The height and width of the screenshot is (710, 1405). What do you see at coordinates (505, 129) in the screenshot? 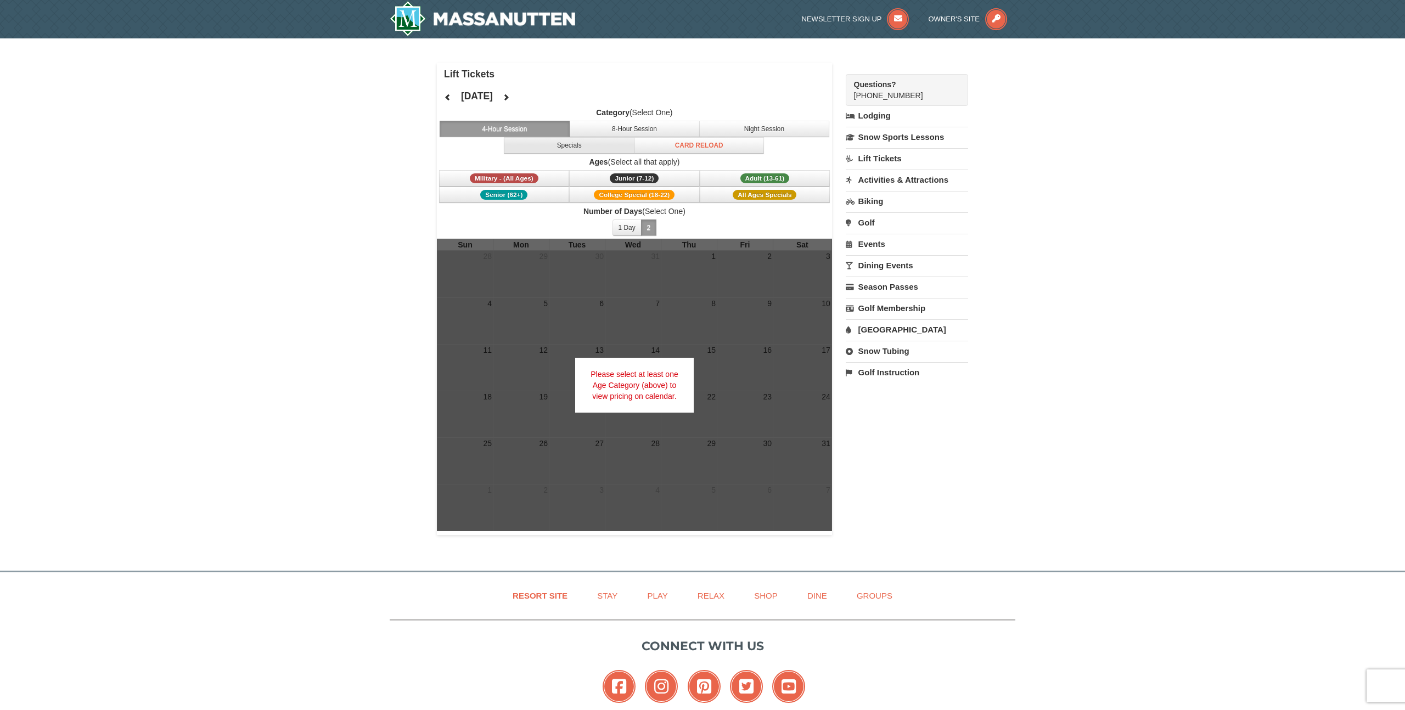
I see `button: 4-Hour Session` at bounding box center [505, 129].